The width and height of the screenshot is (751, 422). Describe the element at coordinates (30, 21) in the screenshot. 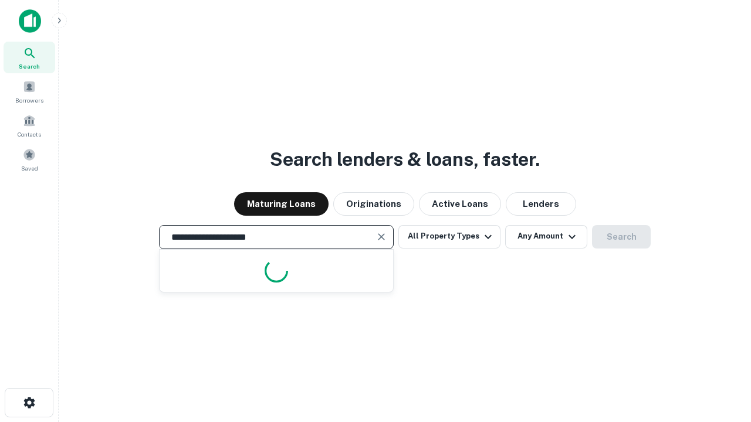

I see `img: capitalize-icon.png` at that location.